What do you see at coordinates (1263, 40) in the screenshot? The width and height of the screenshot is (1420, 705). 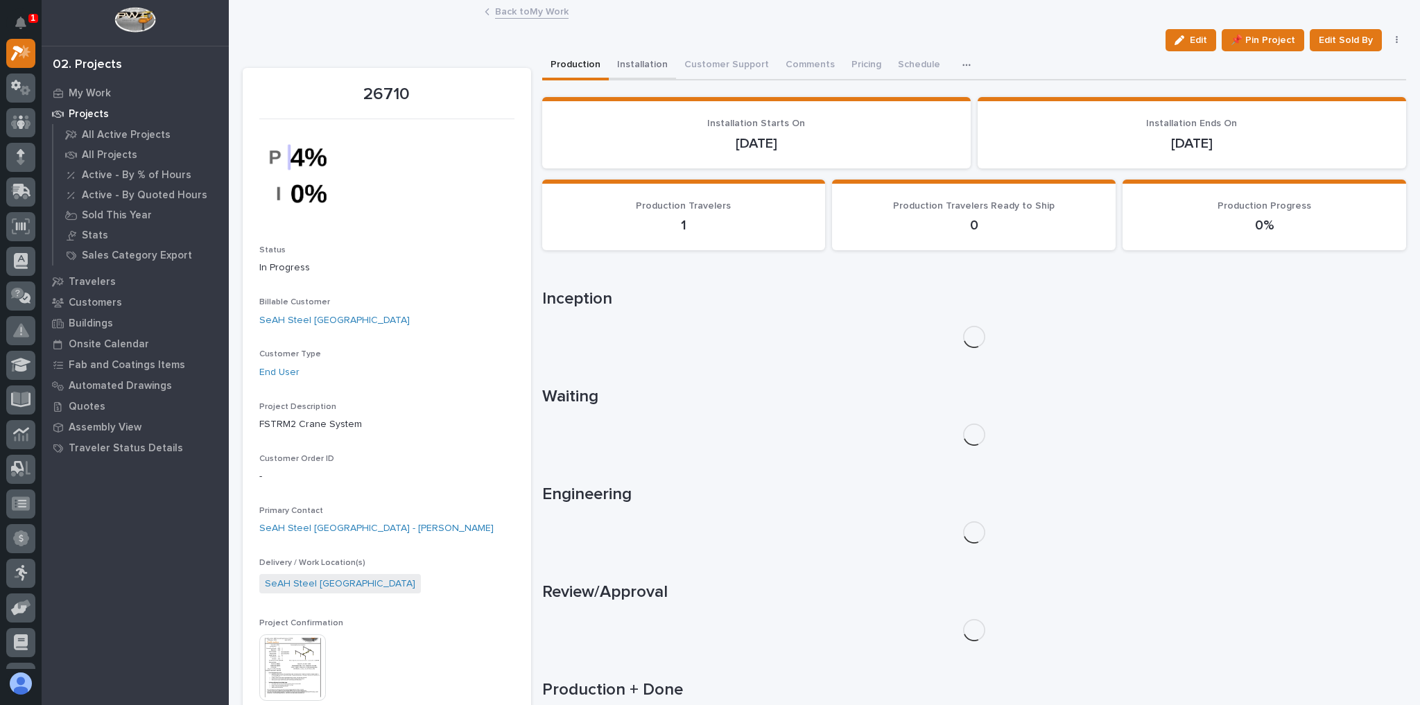 I see `button: 📌 Pin Project` at bounding box center [1263, 40].